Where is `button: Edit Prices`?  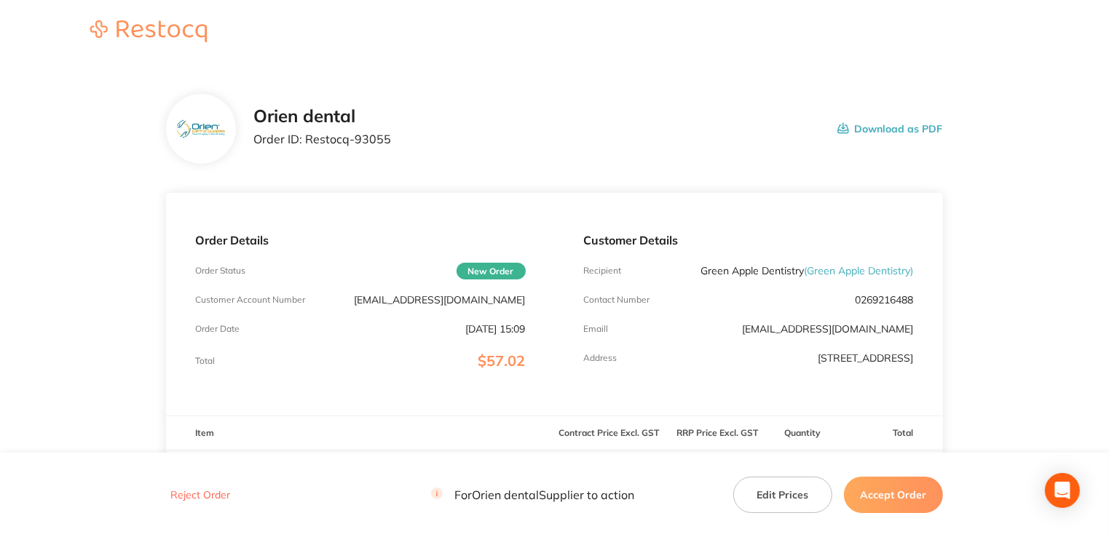 button: Edit Prices is located at coordinates (783, 495).